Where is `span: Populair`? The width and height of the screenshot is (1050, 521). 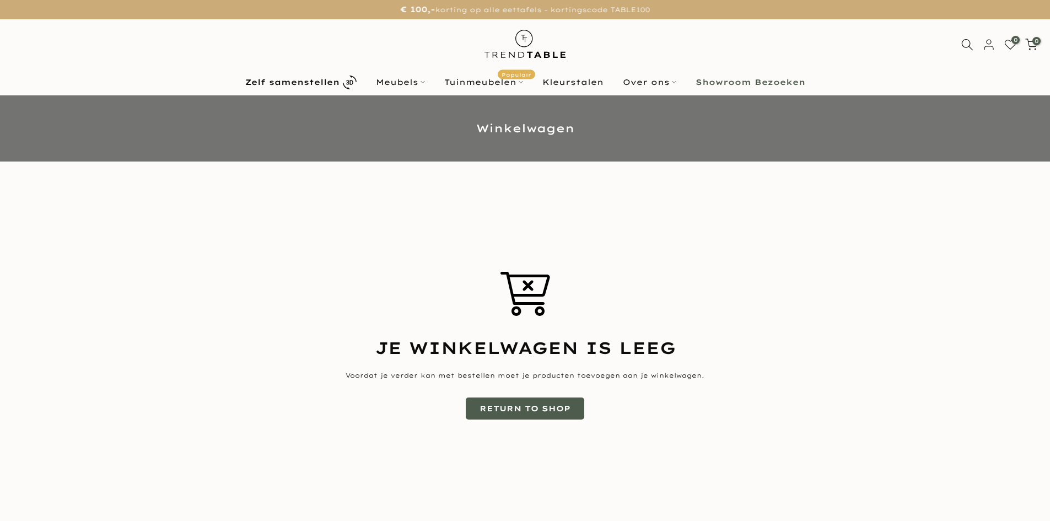 span: Populair is located at coordinates (516, 74).